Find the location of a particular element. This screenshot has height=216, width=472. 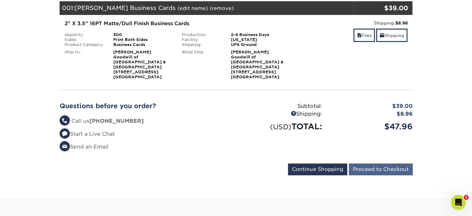

div: 2-4 Business Days is located at coordinates (261, 35).